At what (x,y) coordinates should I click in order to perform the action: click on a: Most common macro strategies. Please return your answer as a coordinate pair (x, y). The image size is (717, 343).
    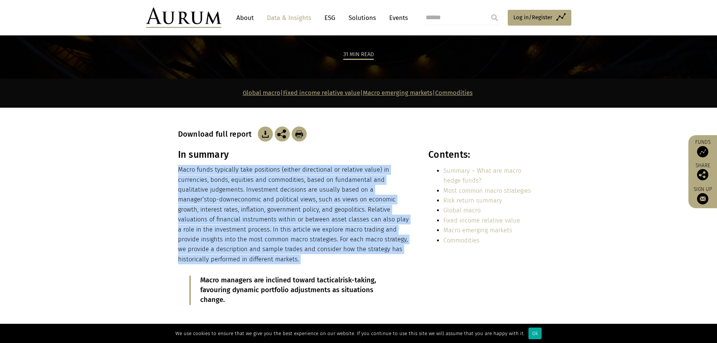
    Looking at the image, I should click on (487, 191).